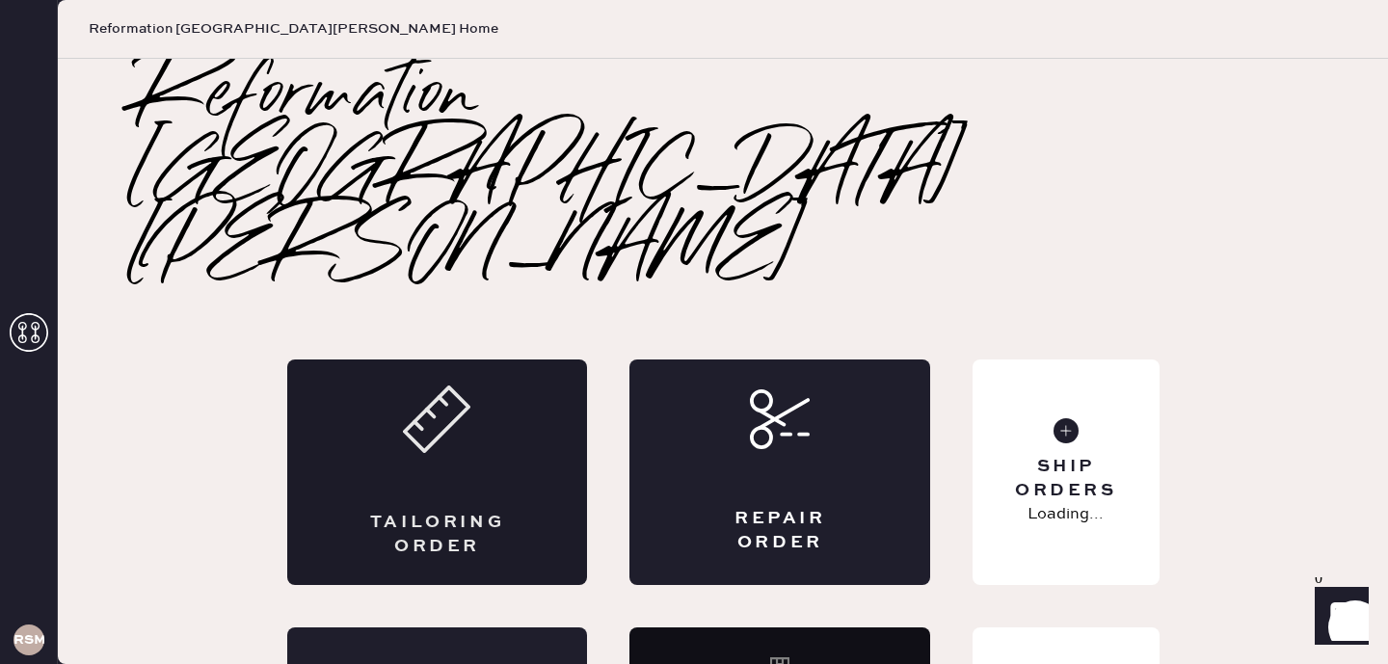 The width and height of the screenshot is (1388, 664). What do you see at coordinates (1065, 479) in the screenshot?
I see `div: Ship Orders` at bounding box center [1065, 479].